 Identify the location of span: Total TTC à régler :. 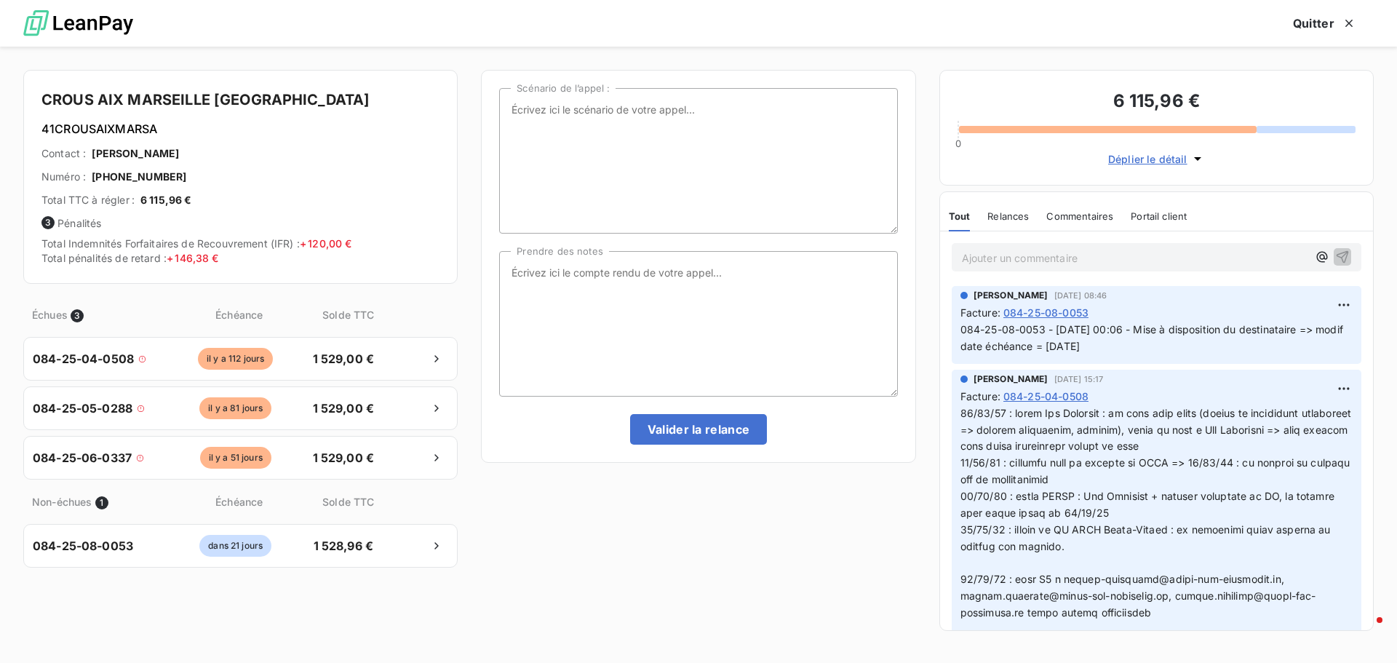
(88, 200).